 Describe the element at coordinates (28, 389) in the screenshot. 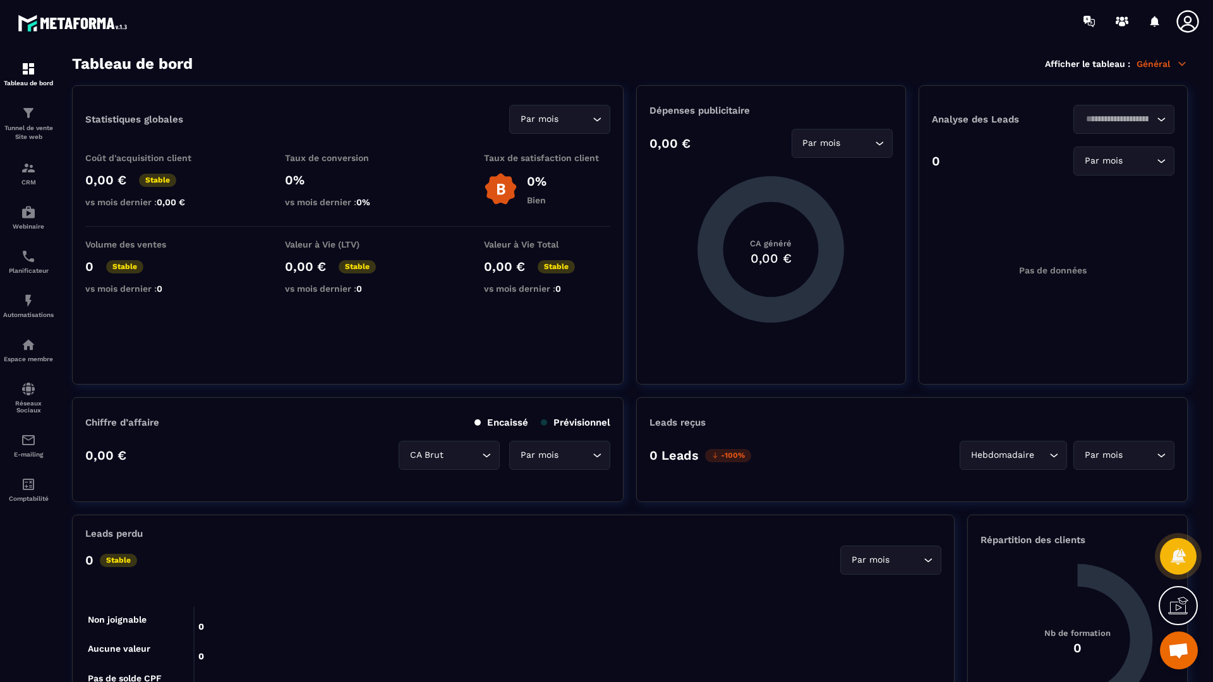

I see `img: social-network` at that location.